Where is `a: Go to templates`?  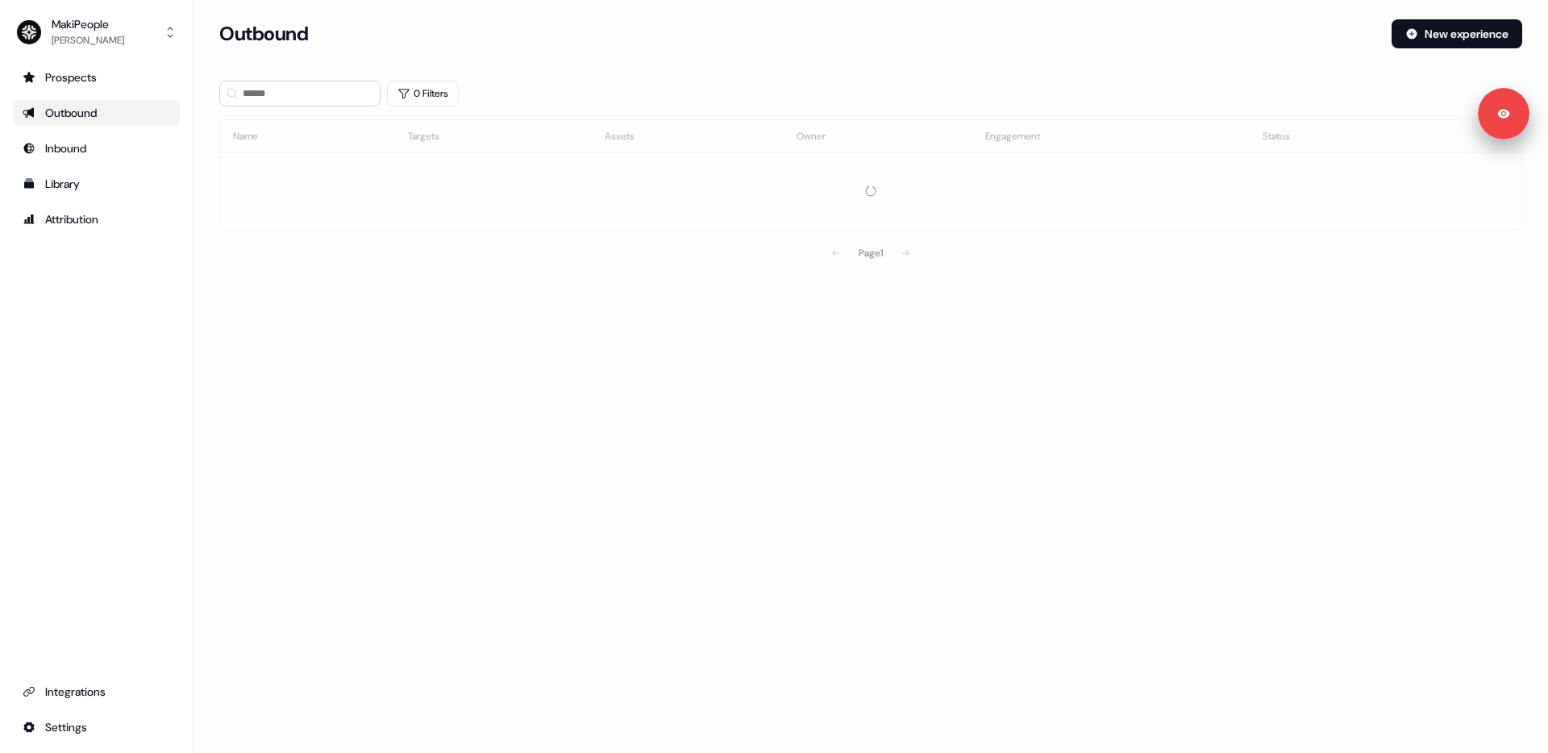
a: Go to templates is located at coordinates (96, 184).